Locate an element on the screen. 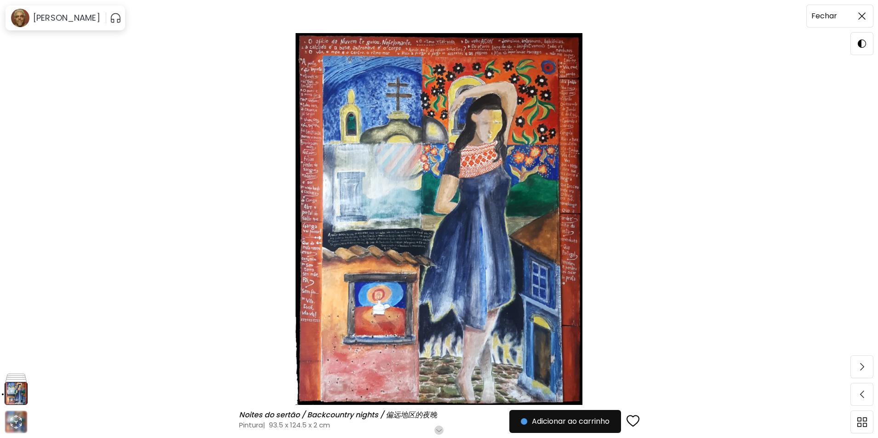 The image size is (878, 438). h4: Pintura | 93.5 x 124.5 x 2 cm is located at coordinates (390, 425).